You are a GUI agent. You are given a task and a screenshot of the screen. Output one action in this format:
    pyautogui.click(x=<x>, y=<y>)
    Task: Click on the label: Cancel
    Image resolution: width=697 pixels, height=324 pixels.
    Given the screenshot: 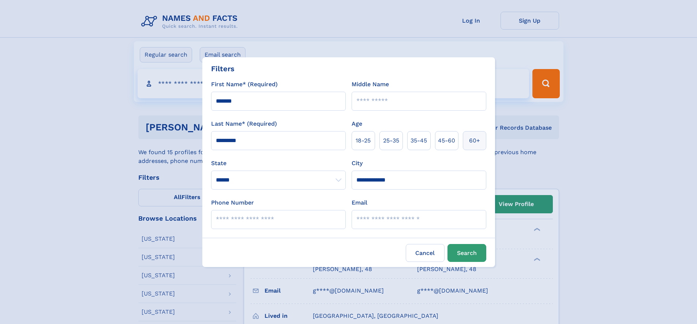 What is the action you would take?
    pyautogui.click(x=425, y=253)
    